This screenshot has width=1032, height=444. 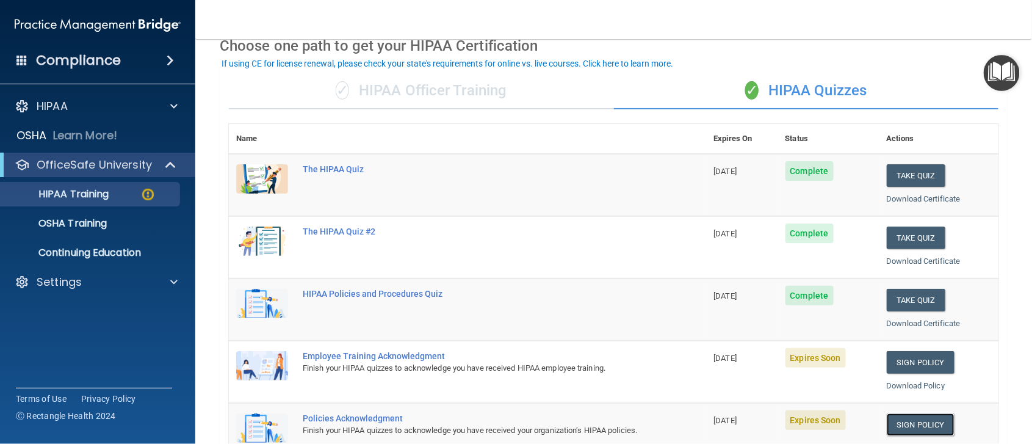 What do you see at coordinates (85, 136) in the screenshot?
I see `p: Learn More!` at bounding box center [85, 136].